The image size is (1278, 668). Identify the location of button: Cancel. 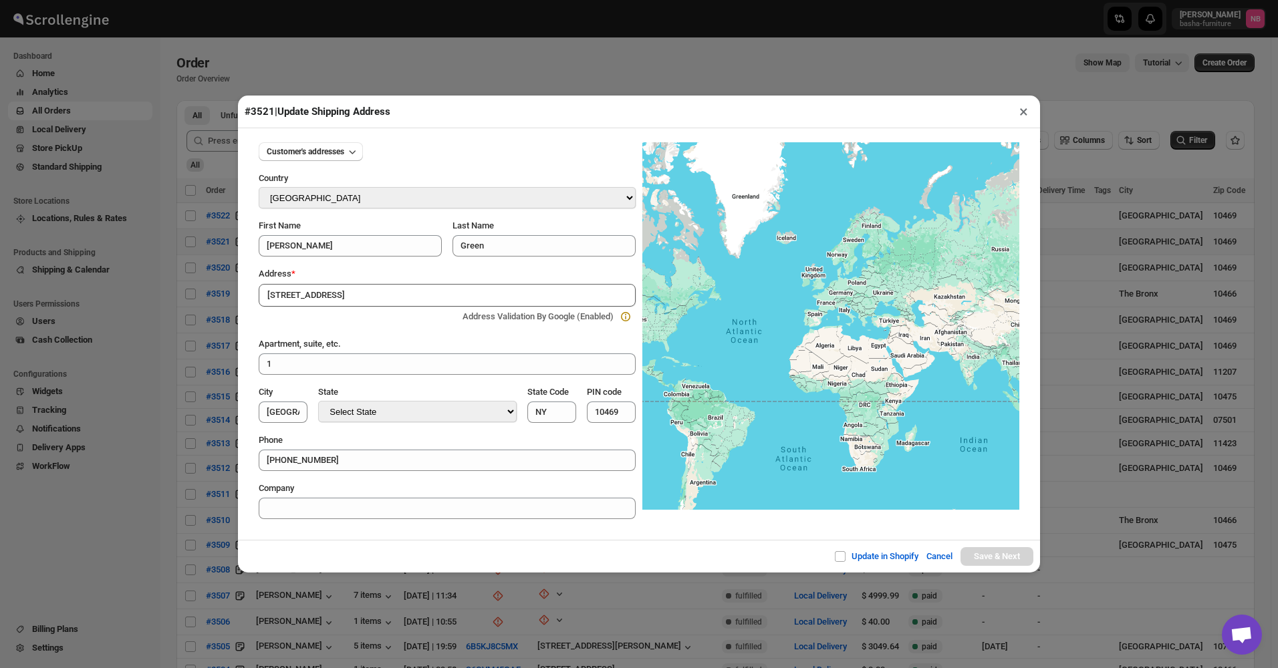
(939, 557).